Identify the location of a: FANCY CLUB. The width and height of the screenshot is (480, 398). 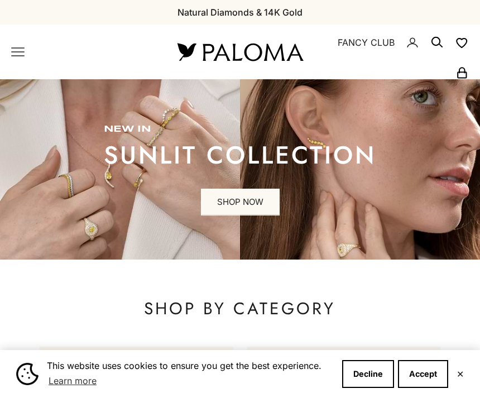
(366, 42).